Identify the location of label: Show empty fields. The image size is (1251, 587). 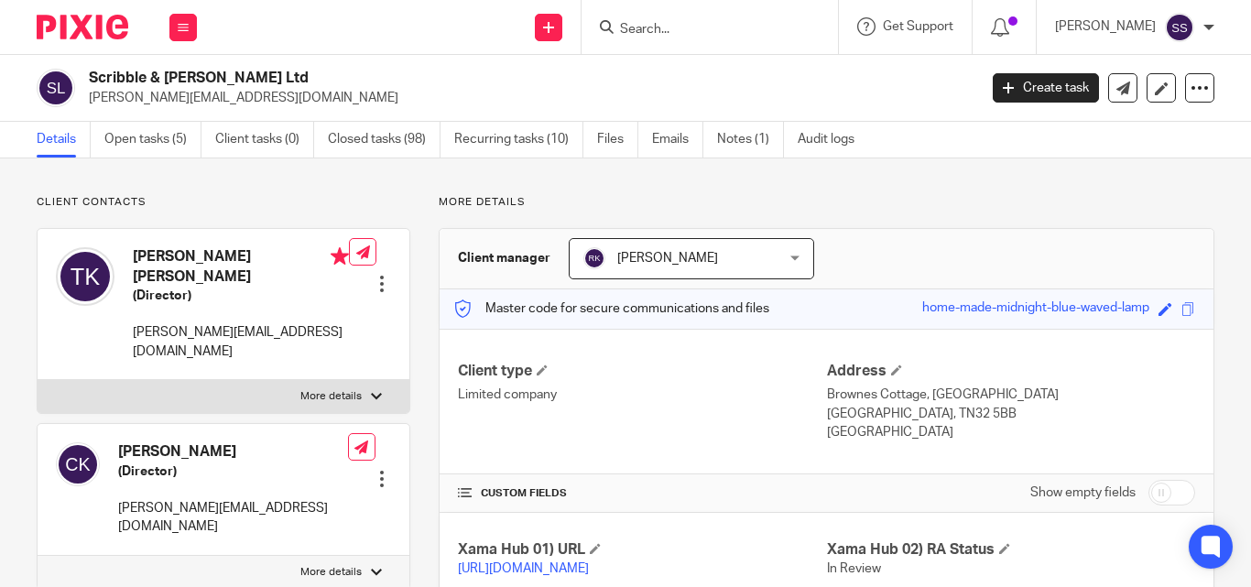
(1082, 493).